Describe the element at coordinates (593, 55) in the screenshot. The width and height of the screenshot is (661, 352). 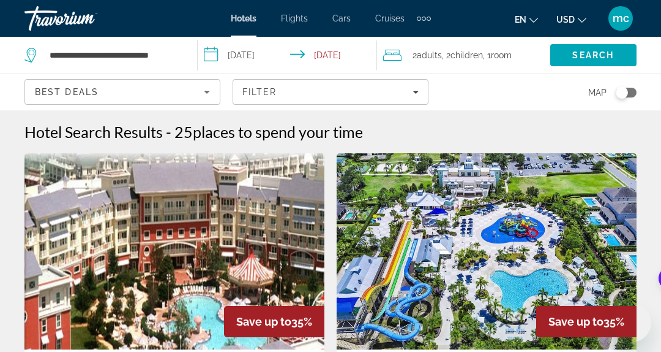
I see `span: Search` at that location.